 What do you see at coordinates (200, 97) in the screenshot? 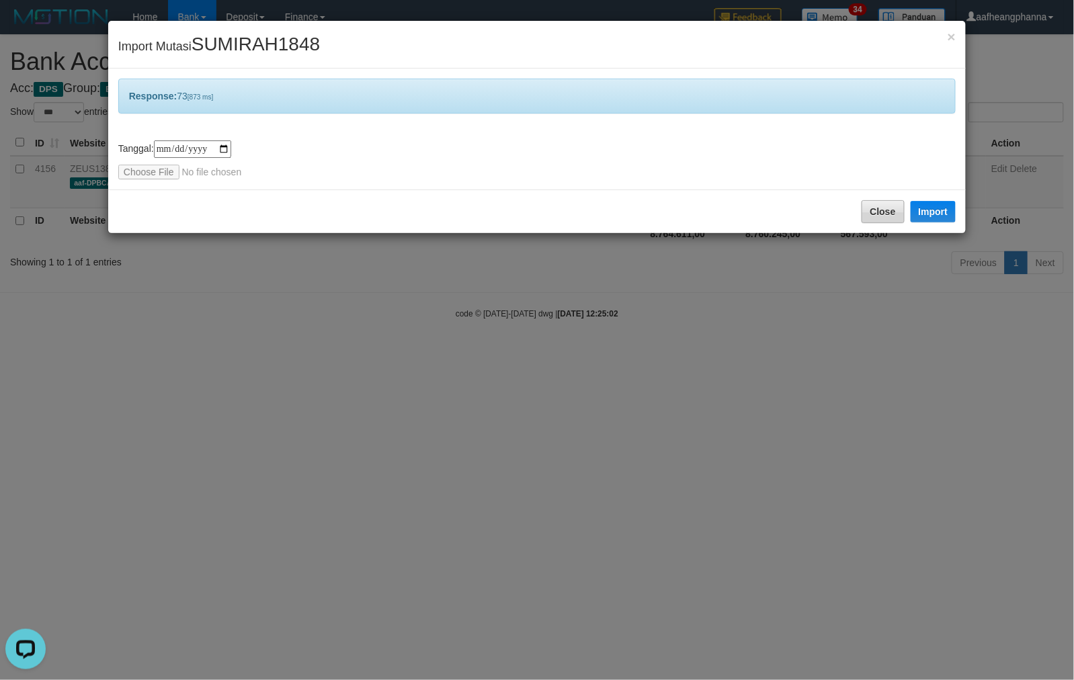
I see `span: [873 ms]` at bounding box center [200, 97].